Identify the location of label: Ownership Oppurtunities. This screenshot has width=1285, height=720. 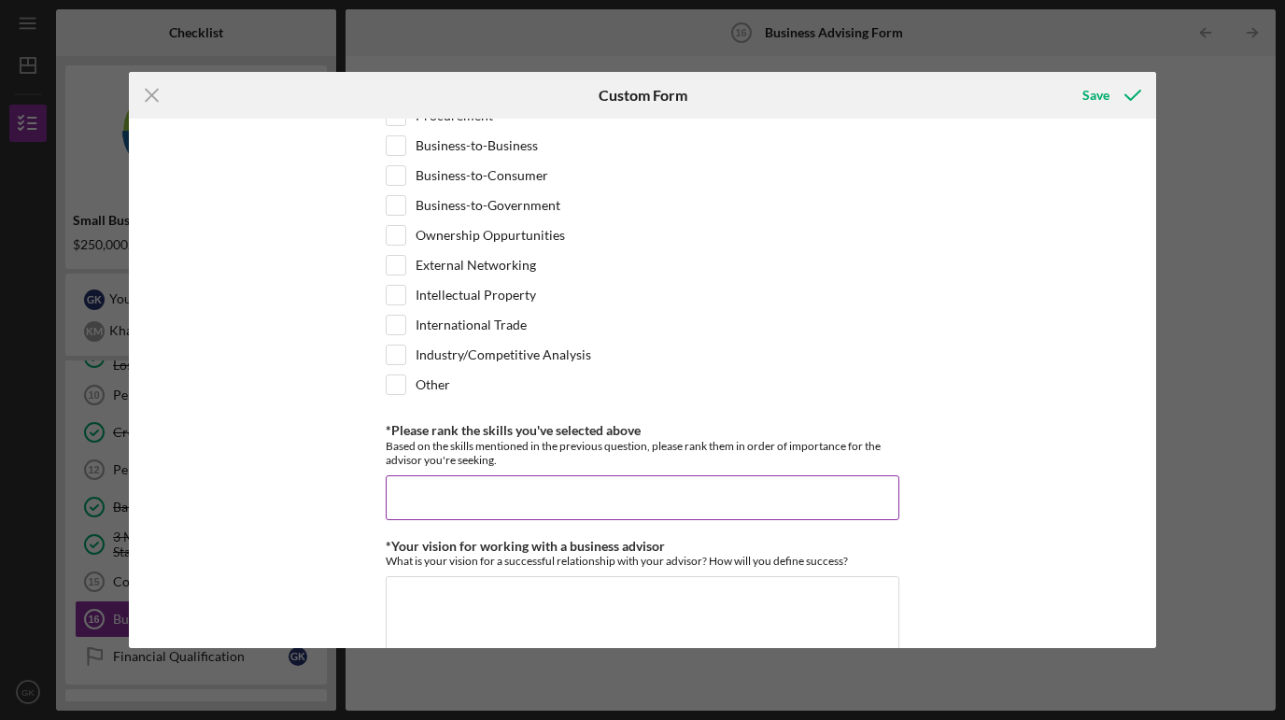
(490, 235).